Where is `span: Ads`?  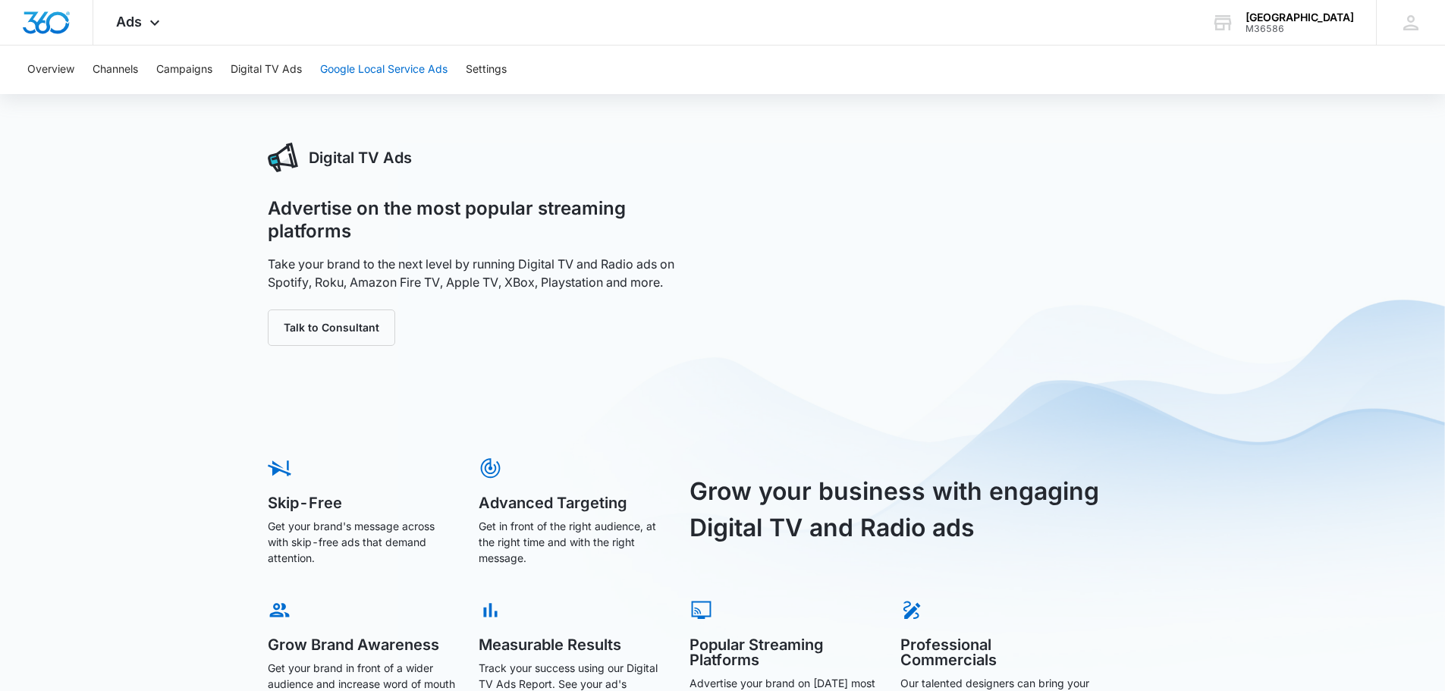 span: Ads is located at coordinates (129, 21).